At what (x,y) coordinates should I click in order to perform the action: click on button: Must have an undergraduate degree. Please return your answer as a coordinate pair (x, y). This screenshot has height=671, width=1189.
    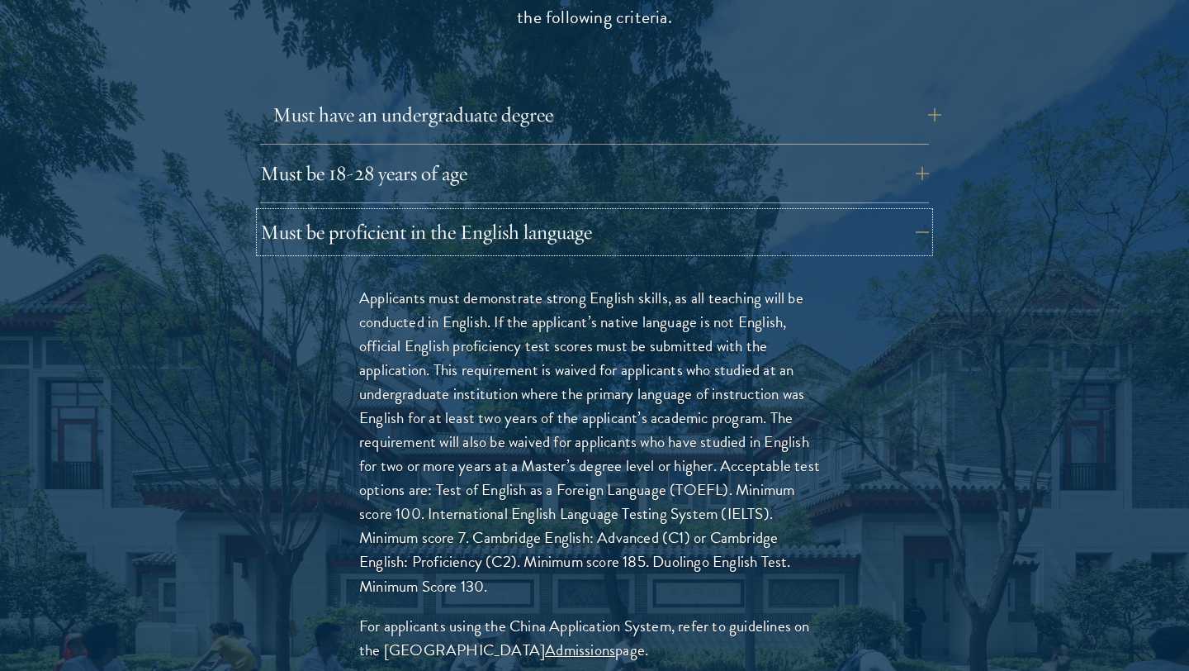
    Looking at the image, I should click on (607, 115).